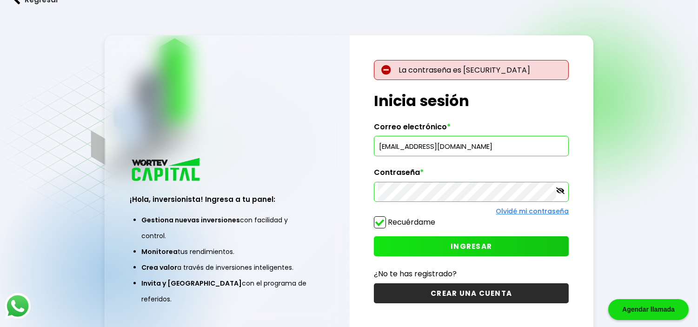  I want to click on input: hola@wortev.capital, so click(471, 146).